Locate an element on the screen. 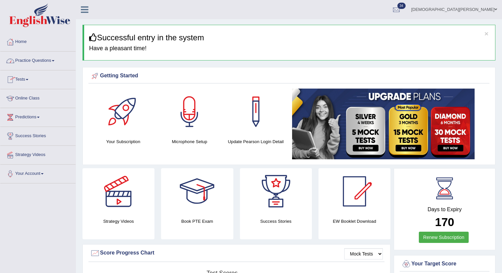  h4: Have a pleasant time! is located at coordinates (290, 49).